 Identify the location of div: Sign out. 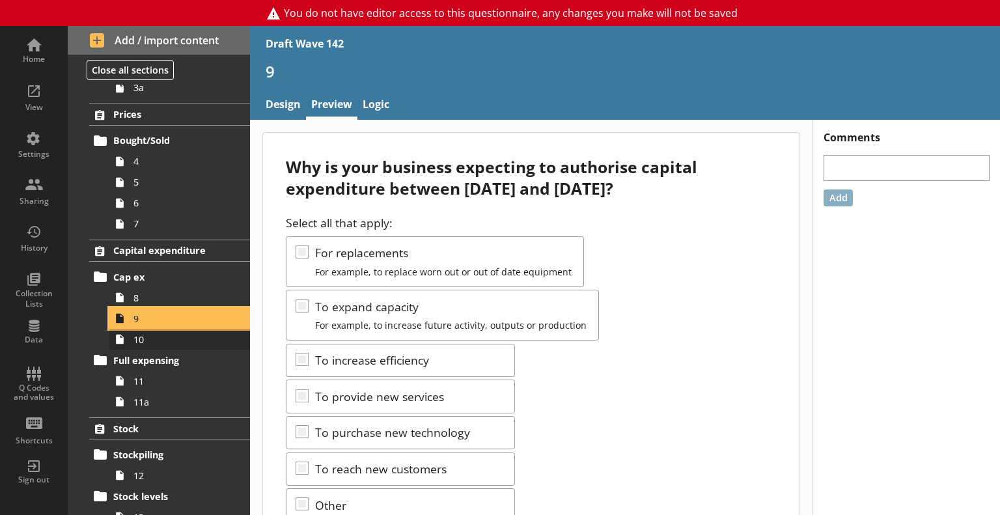
(34, 480).